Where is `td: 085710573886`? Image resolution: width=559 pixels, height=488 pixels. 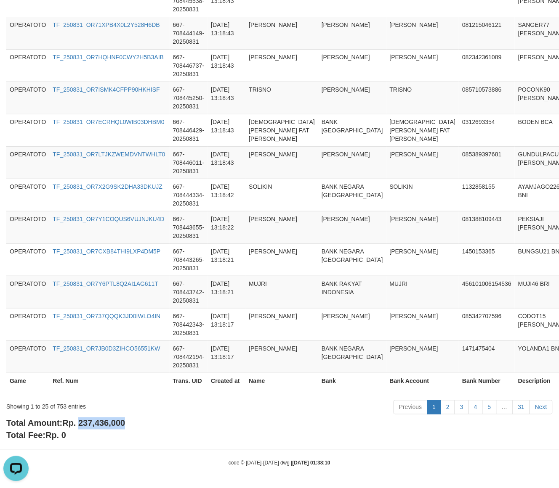
td: 085710573886 is located at coordinates (486, 98).